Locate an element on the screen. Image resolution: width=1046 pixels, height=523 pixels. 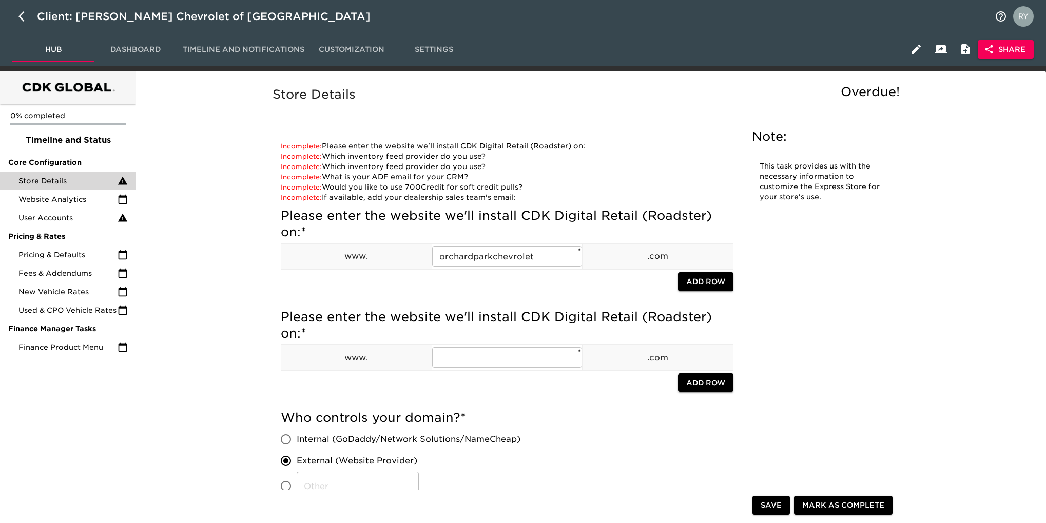
a: Please enter the website we'll install CDK Digital Retail (Roadster) on: is located at coordinates (433, 146).